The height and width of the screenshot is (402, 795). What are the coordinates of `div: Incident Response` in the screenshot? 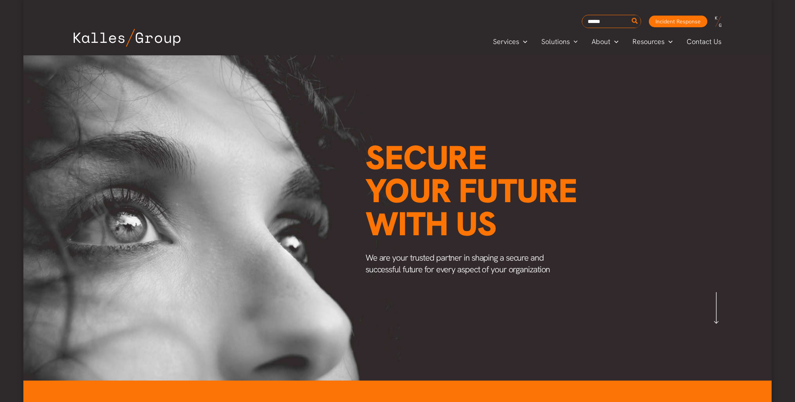 It's located at (678, 21).